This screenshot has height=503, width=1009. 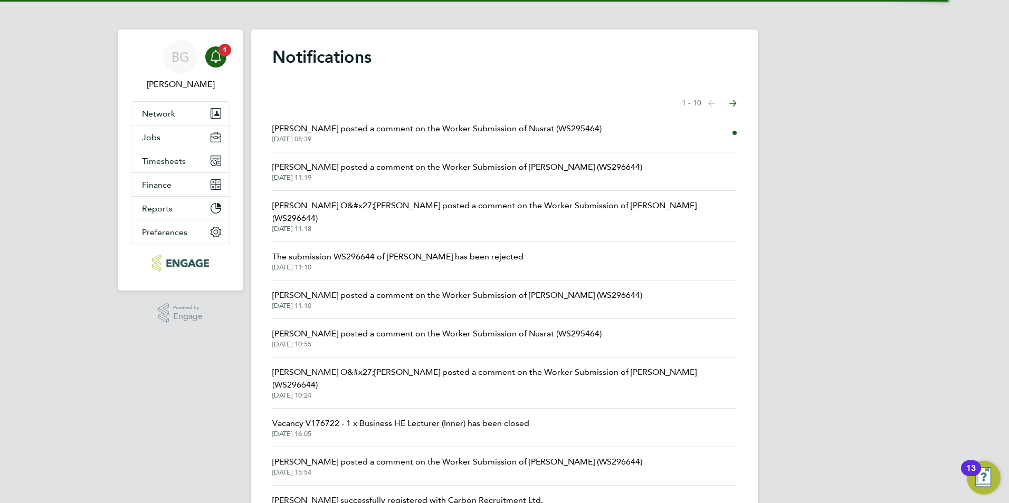 I want to click on span: Finance, so click(x=157, y=185).